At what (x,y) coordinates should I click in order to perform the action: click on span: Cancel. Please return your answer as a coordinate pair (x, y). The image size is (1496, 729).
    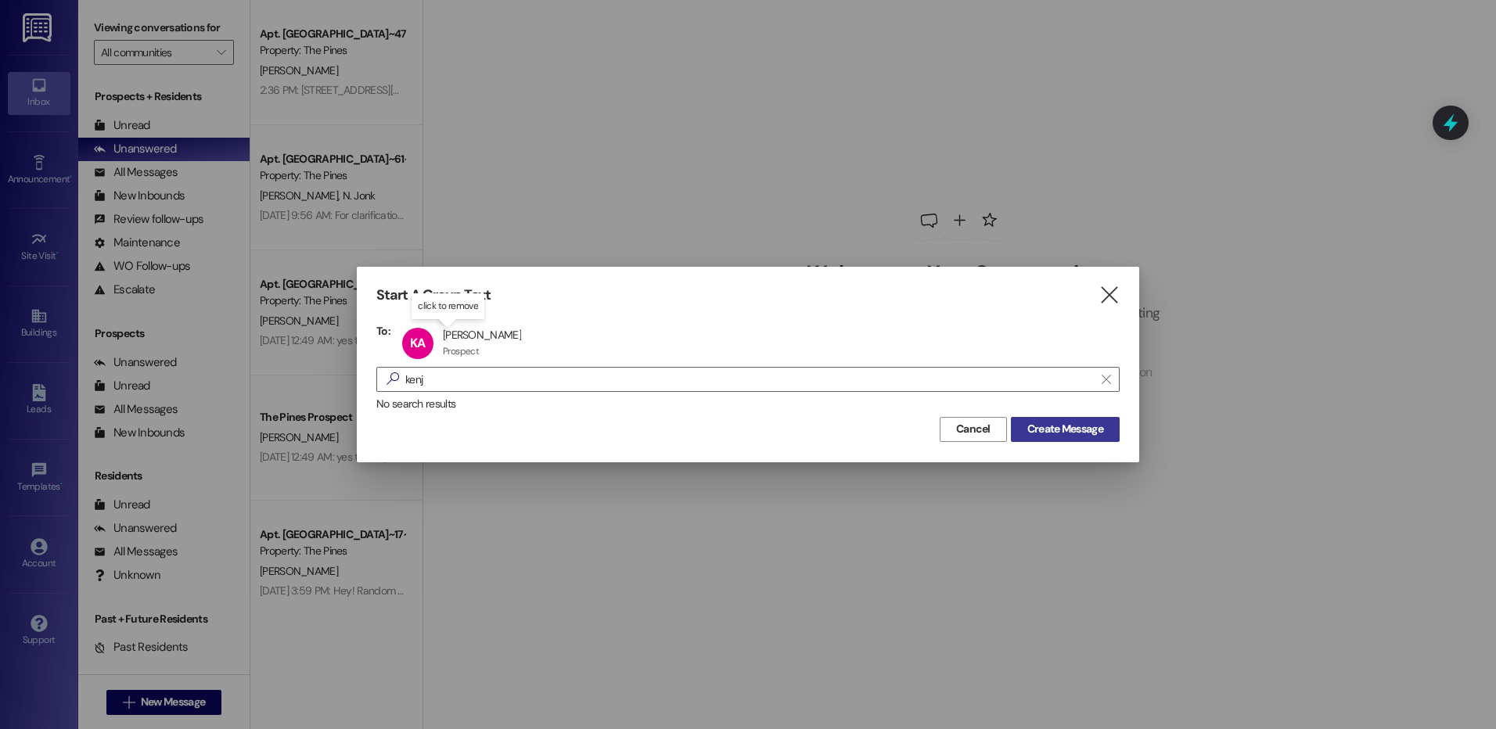
    Looking at the image, I should click on (973, 429).